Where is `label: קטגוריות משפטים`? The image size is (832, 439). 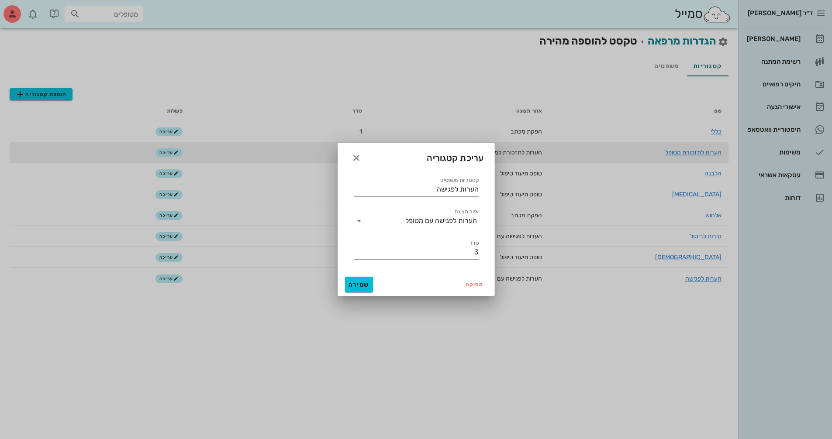 label: קטגוריות משפטים is located at coordinates (460, 180).